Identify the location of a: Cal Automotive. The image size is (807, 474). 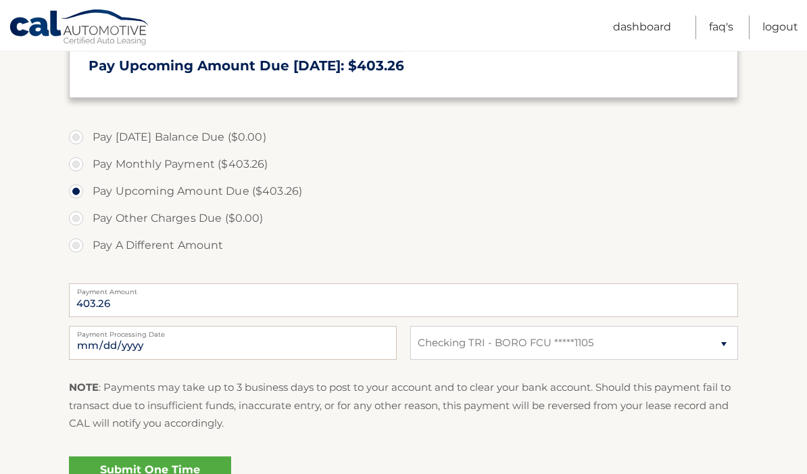
(80, 28).